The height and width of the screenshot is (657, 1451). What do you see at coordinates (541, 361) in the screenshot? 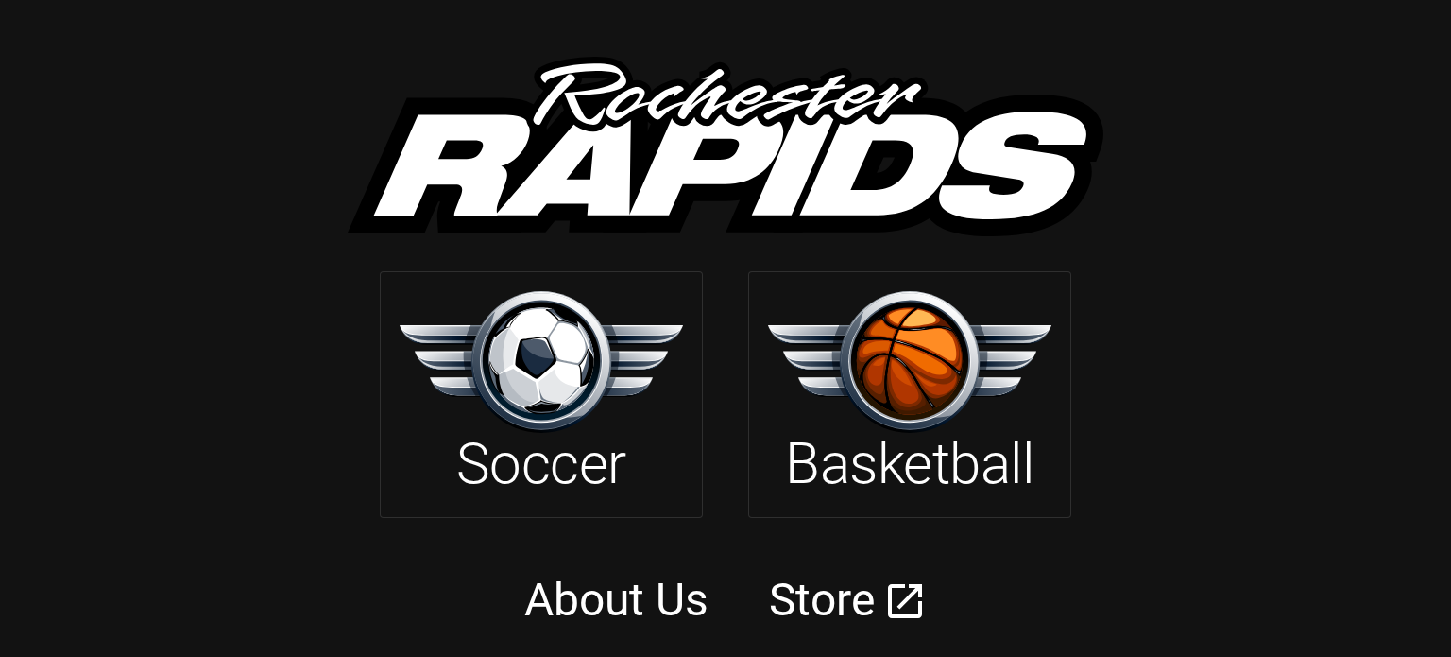
I see `img: soccer.svg` at bounding box center [541, 361].